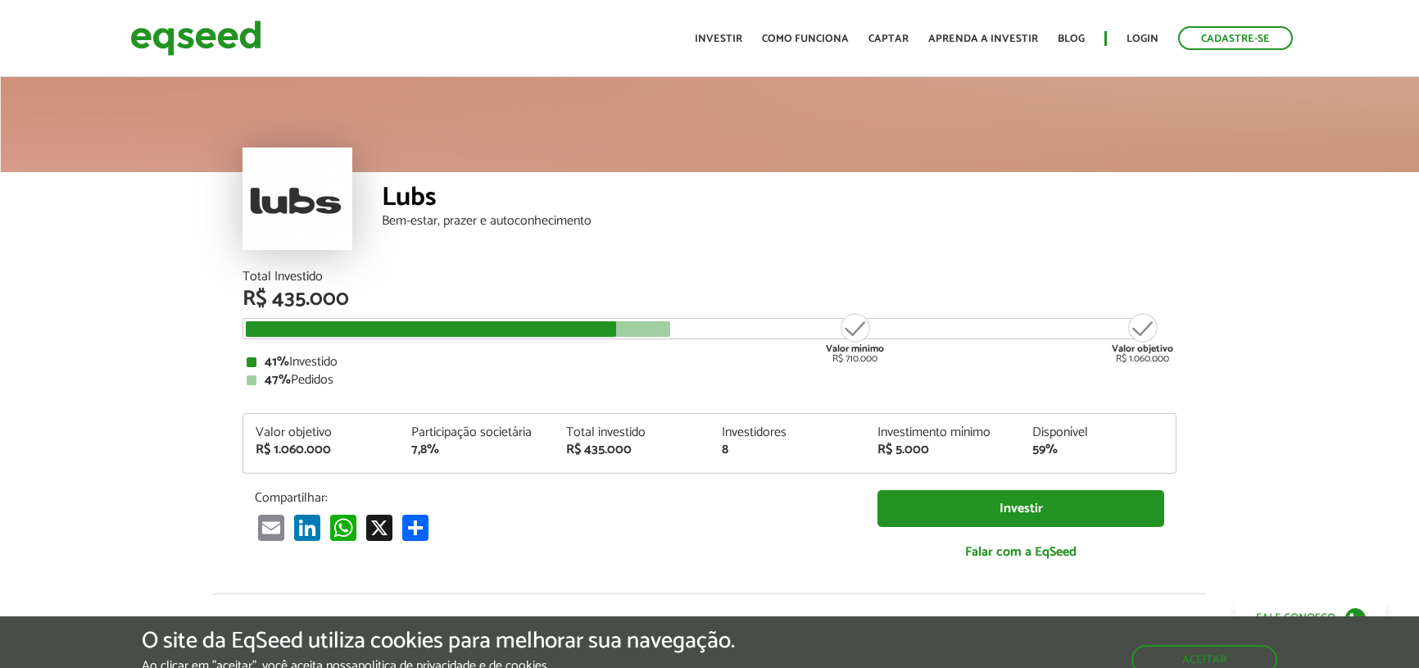 This screenshot has height=668, width=1419. What do you see at coordinates (277, 361) in the screenshot?
I see `strong: 41%` at bounding box center [277, 361].